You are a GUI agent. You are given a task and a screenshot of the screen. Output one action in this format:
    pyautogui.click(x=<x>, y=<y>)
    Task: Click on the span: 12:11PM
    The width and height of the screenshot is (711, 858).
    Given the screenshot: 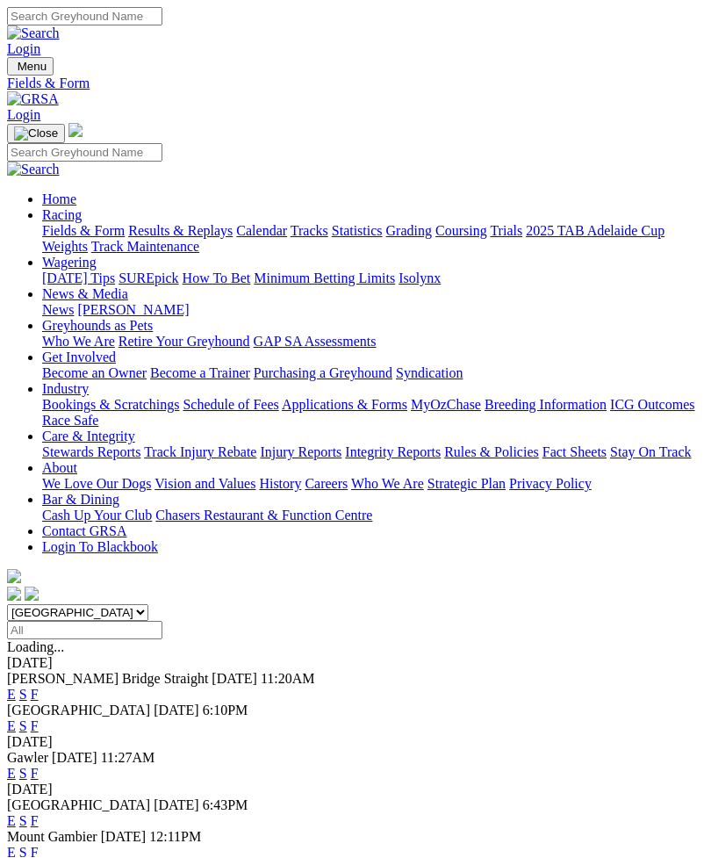 What is the action you would take?
    pyautogui.click(x=175, y=836)
    